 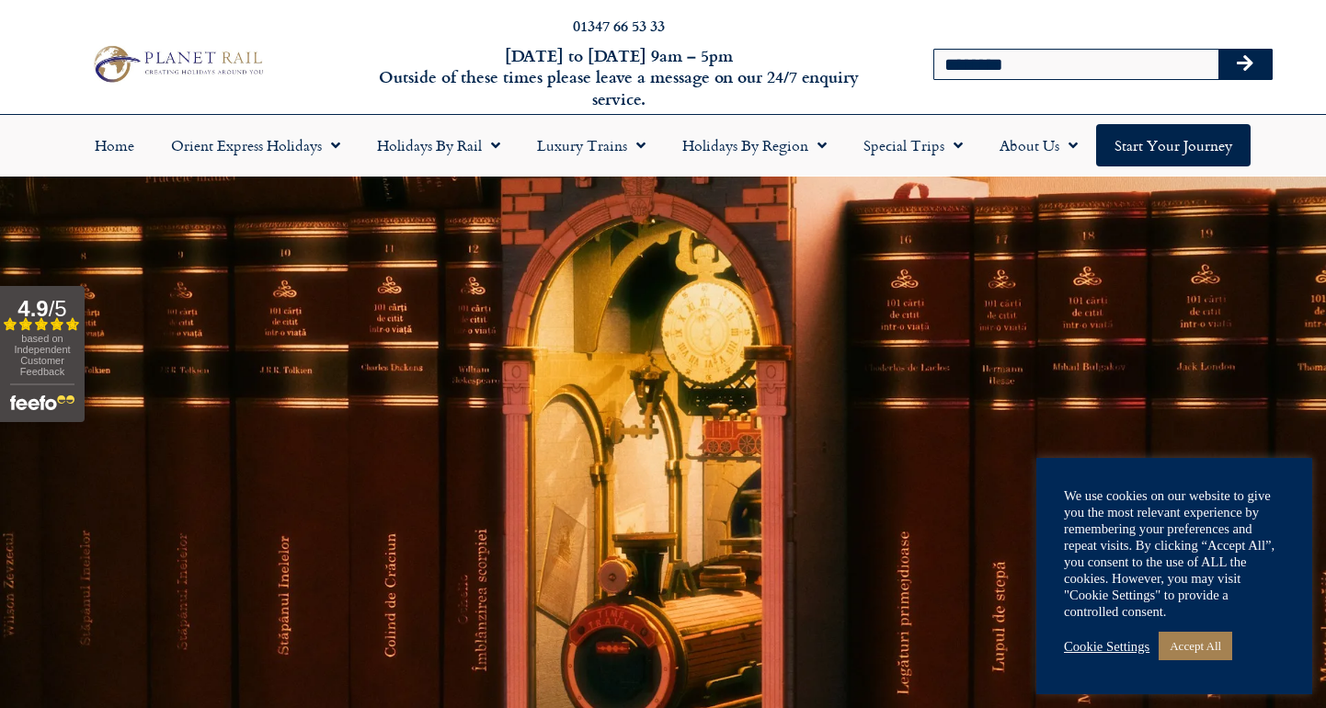 What do you see at coordinates (754, 145) in the screenshot?
I see `a: Holidays by Region` at bounding box center [754, 145].